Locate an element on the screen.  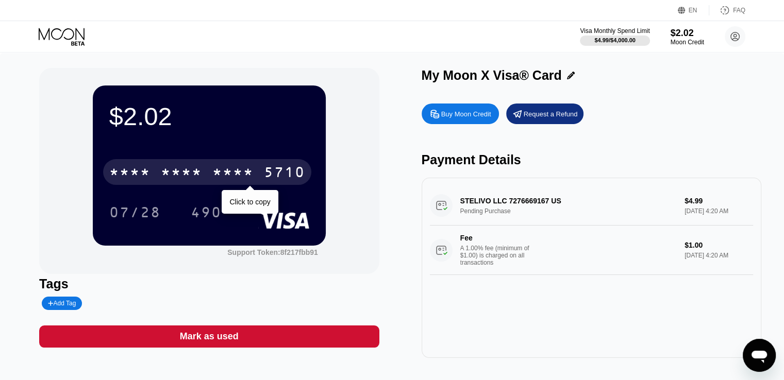
div: Fee is located at coordinates (496, 238).